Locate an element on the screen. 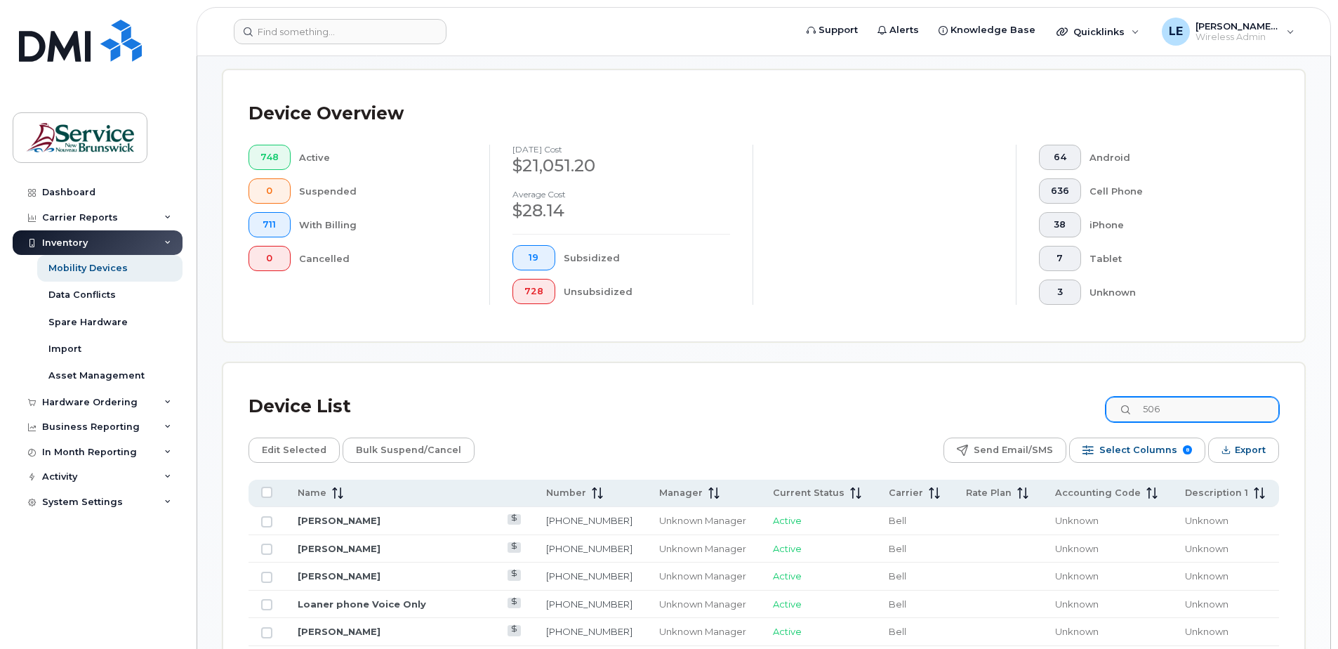  span: Number is located at coordinates (566, 493).